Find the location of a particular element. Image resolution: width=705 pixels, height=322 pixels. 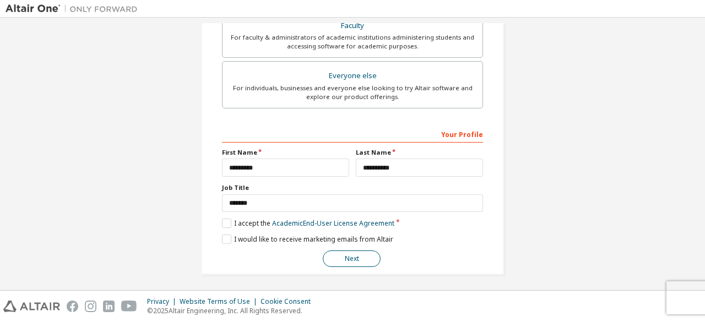

div: Everyone else is located at coordinates (353, 76).